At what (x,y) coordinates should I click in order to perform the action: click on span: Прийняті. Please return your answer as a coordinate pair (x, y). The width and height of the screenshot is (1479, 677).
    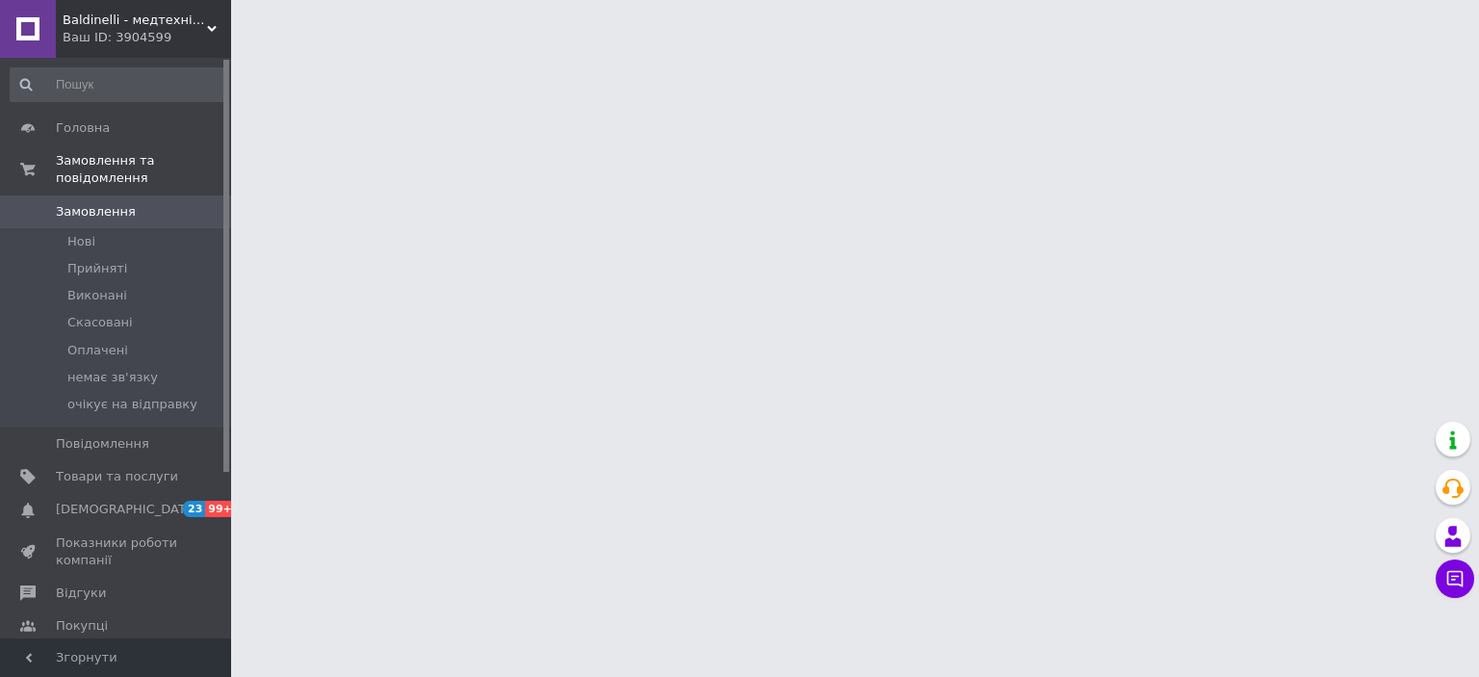
    Looking at the image, I should click on (97, 269).